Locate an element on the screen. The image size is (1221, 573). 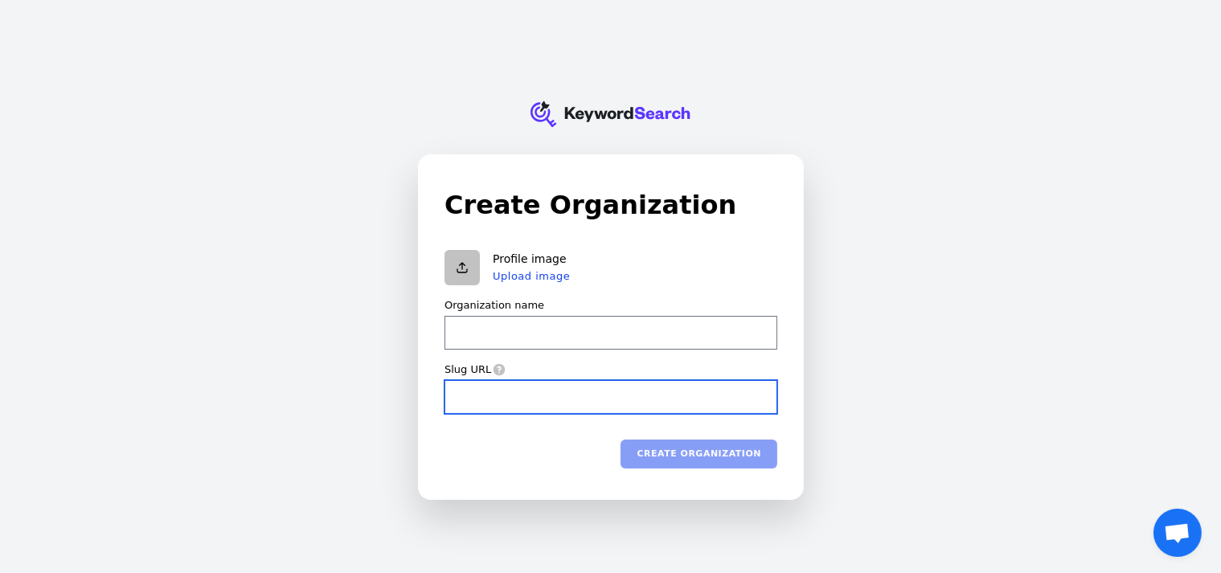
button: Upload organization logo is located at coordinates (462, 268).